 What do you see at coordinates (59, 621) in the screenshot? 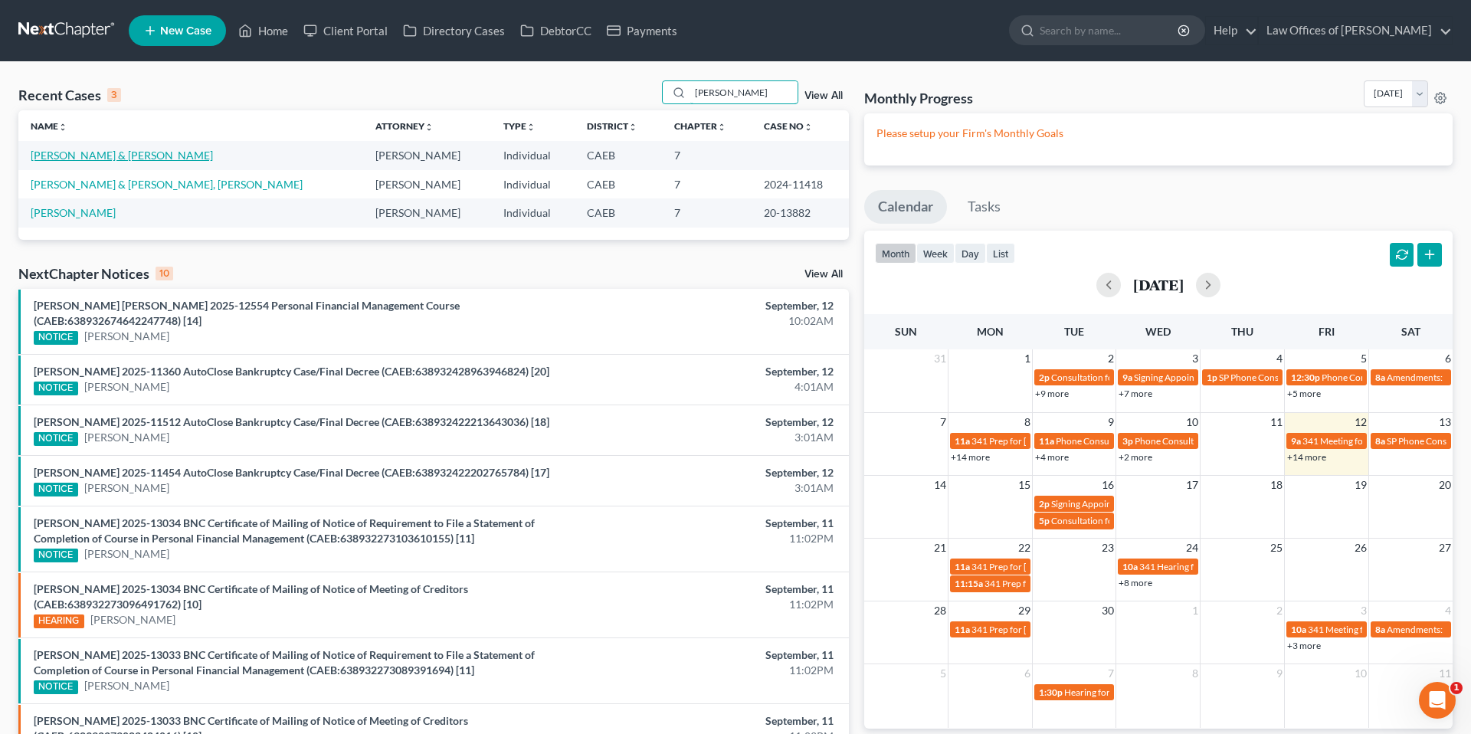
I see `div: HEARING` at bounding box center [59, 621].